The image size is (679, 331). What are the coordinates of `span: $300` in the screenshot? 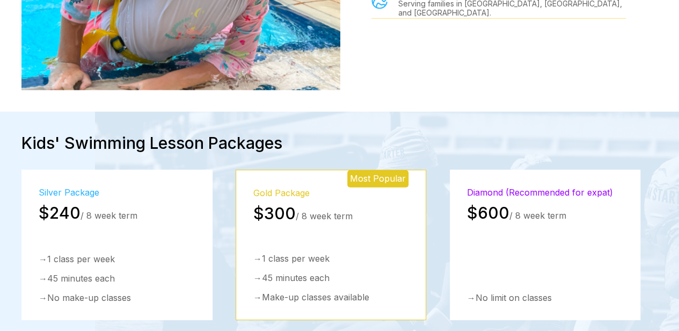 It's located at (274, 213).